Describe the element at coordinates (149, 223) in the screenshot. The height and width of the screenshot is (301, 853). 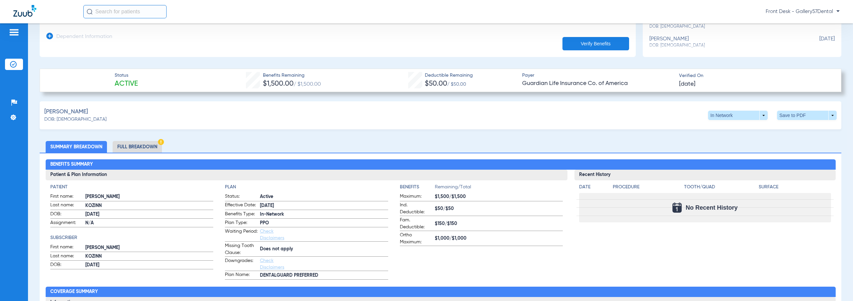
I see `span: N/A` at that location.